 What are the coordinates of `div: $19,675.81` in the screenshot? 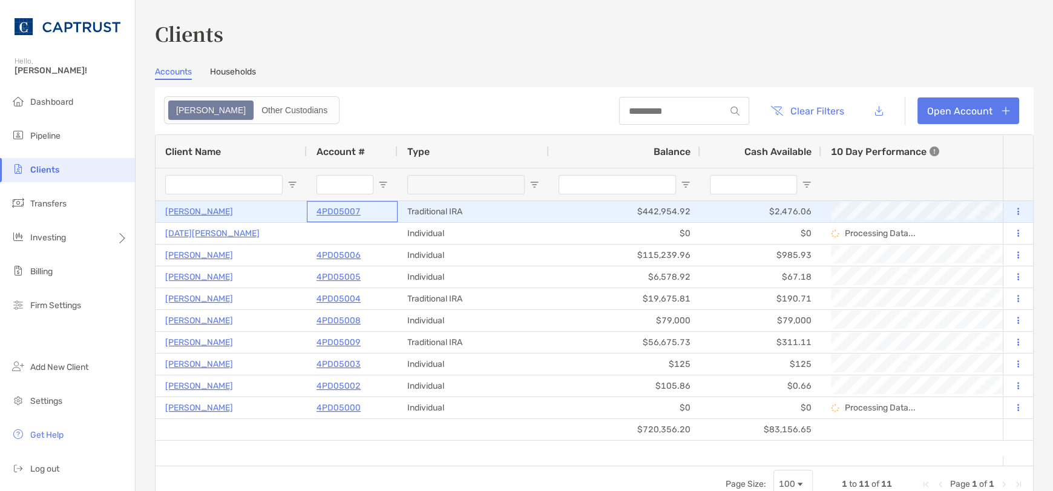 It's located at (624, 298).